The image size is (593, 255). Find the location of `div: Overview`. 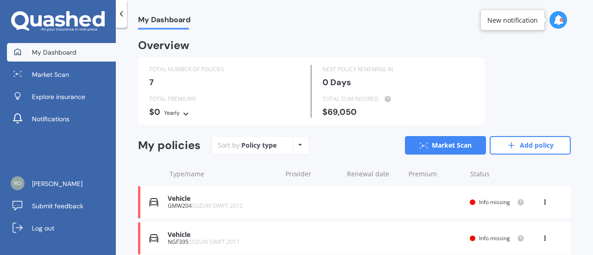

div: Overview is located at coordinates (164, 45).